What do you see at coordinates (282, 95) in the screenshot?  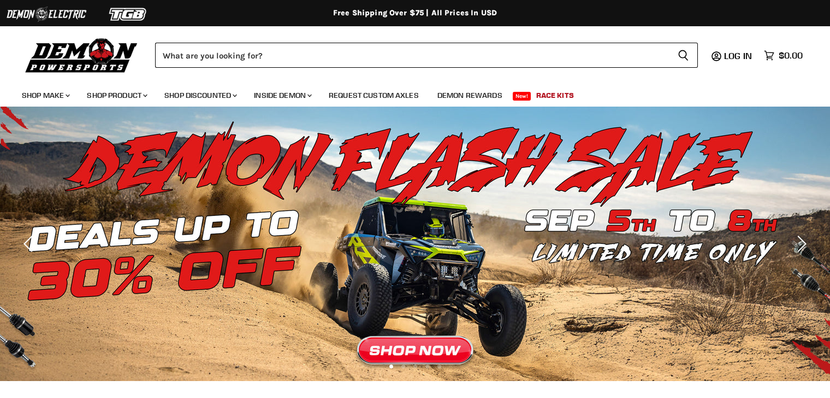 I see `a: Inside Demon` at bounding box center [282, 95].